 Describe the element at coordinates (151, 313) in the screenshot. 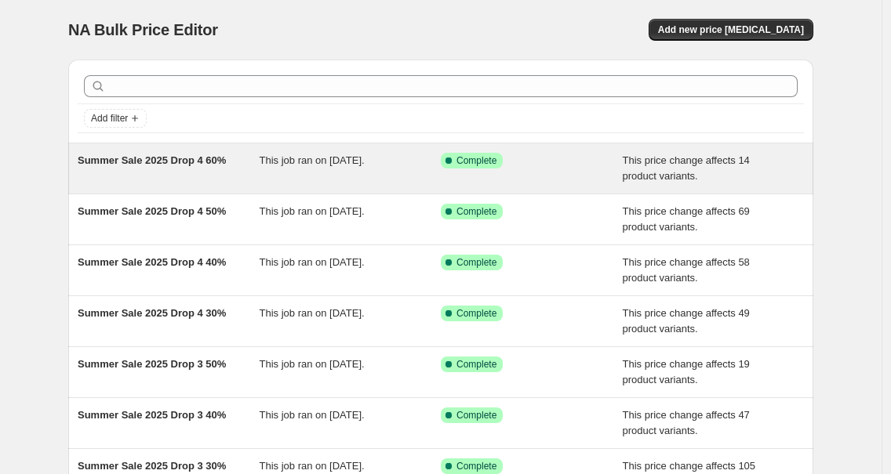

I see `span: Summer Sale 2025 Drop 4 30%` at that location.